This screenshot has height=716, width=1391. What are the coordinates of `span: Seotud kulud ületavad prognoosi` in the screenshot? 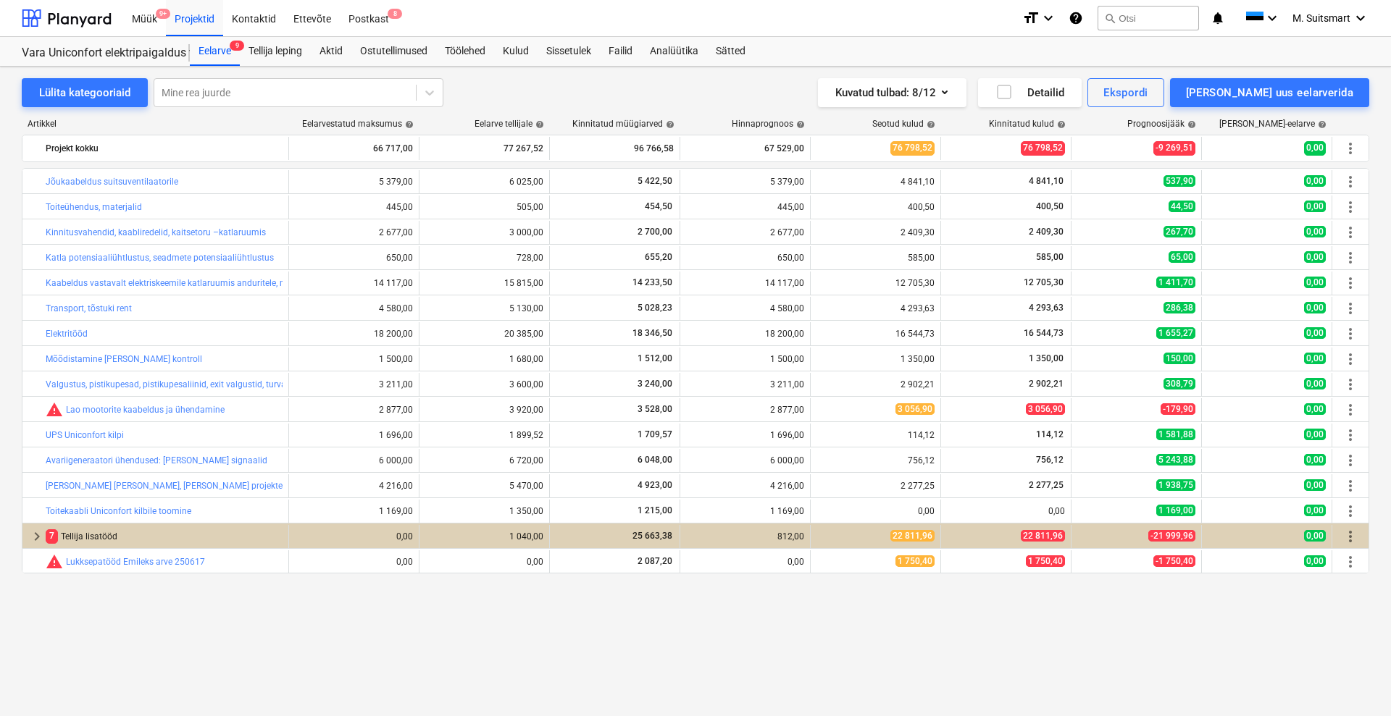 It's located at (54, 562).